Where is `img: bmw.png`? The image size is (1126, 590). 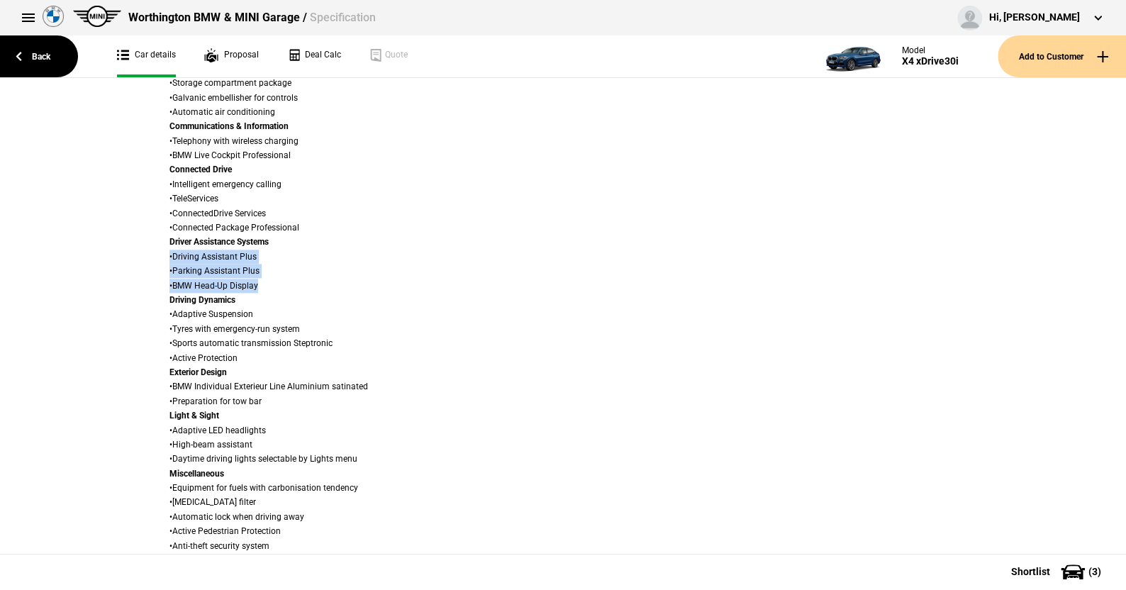 img: bmw.png is located at coordinates (53, 16).